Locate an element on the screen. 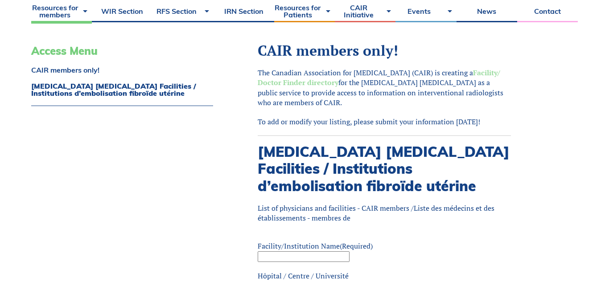  h3: Access Menu is located at coordinates (122, 51).